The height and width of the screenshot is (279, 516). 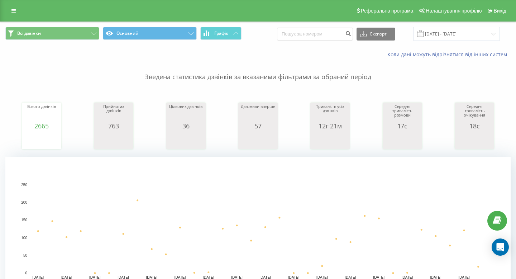 What do you see at coordinates (25, 255) in the screenshot?
I see `text: 50` at bounding box center [25, 255].